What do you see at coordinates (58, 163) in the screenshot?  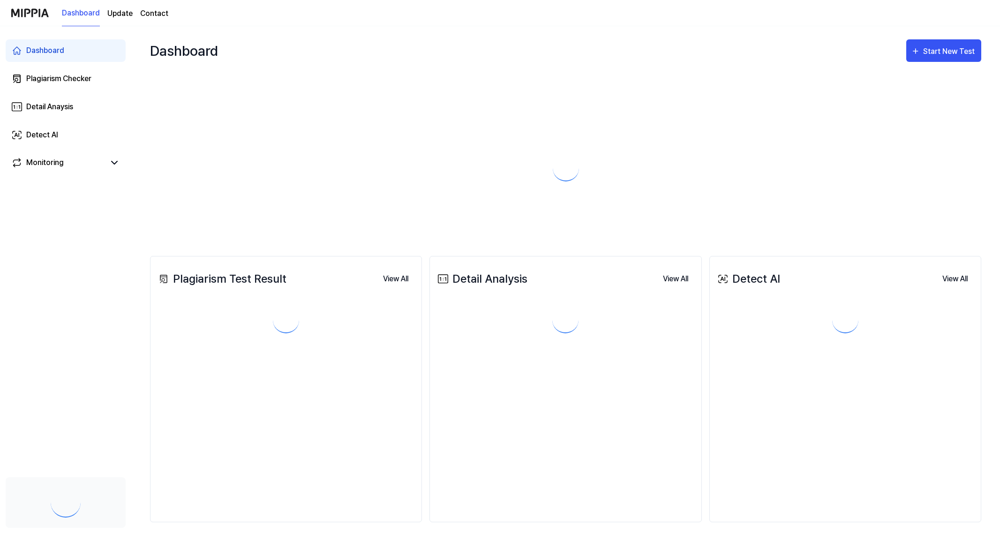 I see `a: Monitoring` at bounding box center [58, 163].